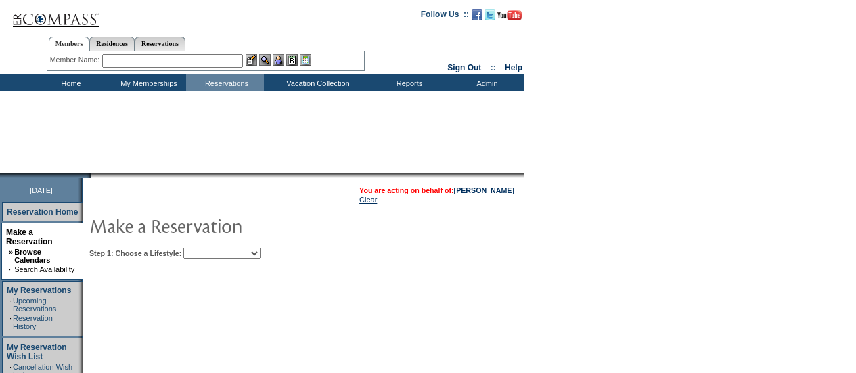 The height and width of the screenshot is (373, 856). What do you see at coordinates (444, 16) in the screenshot?
I see `td: Follow Us ::` at bounding box center [444, 16].